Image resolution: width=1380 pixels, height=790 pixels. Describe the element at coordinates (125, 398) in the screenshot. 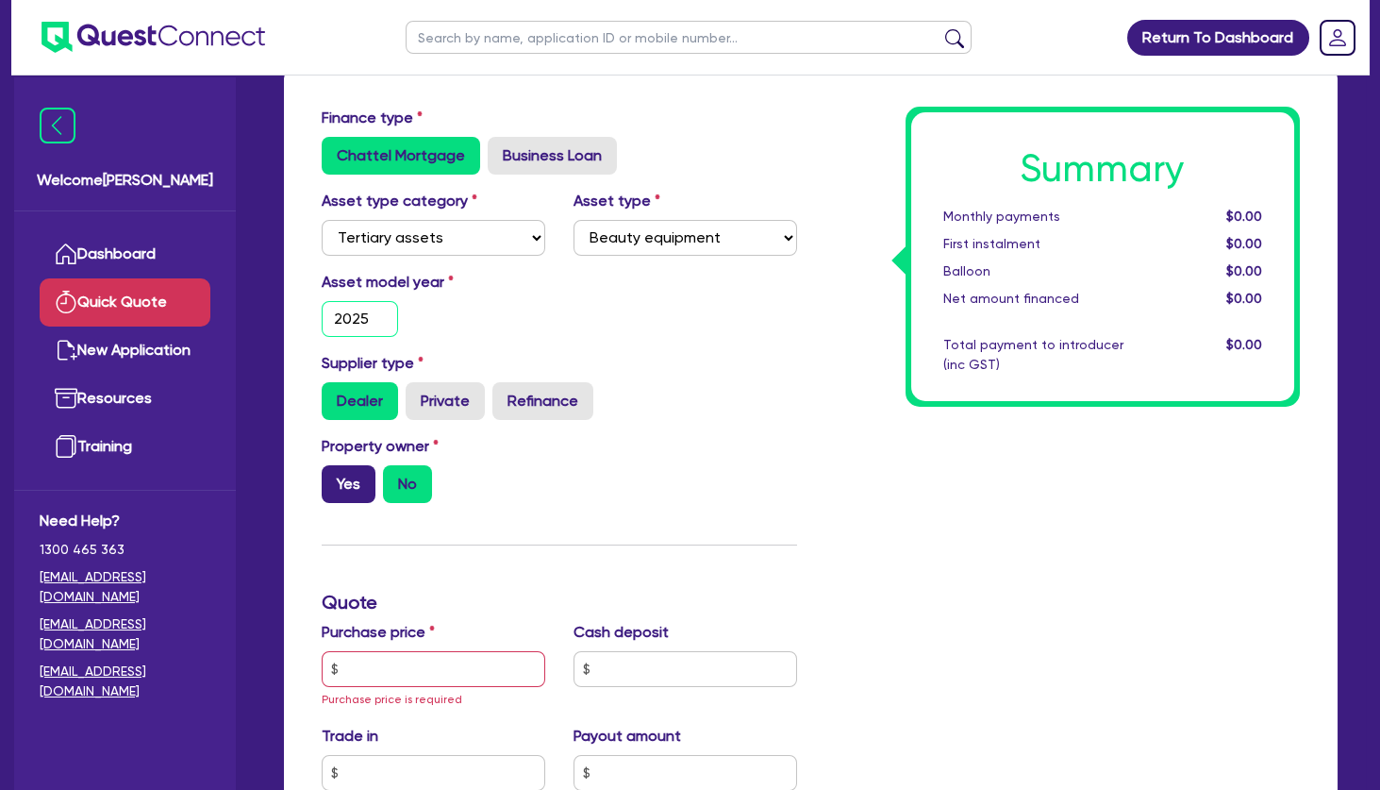

I see `a: Resources` at that location.